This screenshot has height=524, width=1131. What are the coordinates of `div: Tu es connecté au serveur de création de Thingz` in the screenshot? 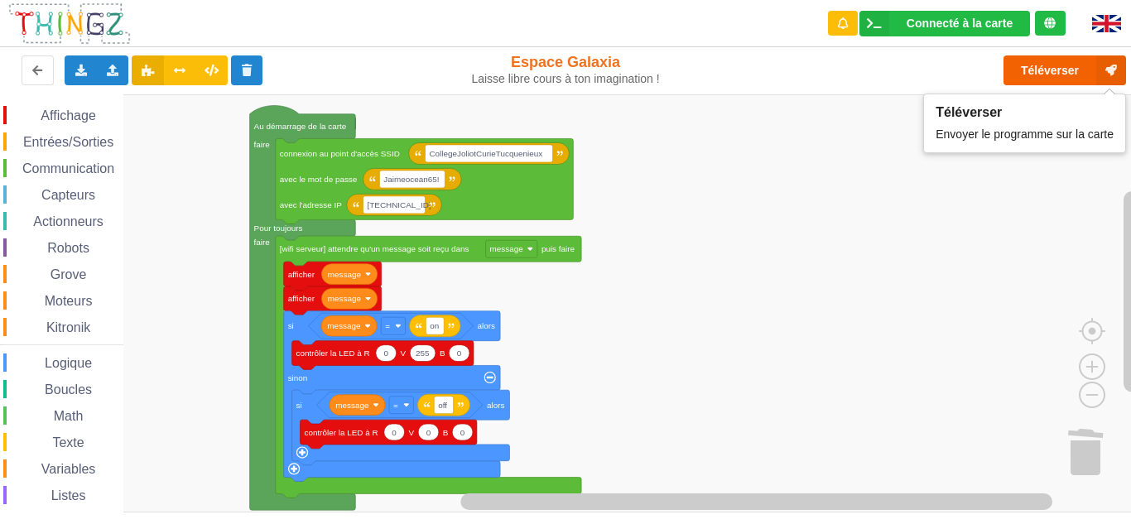 It's located at (1049, 23).